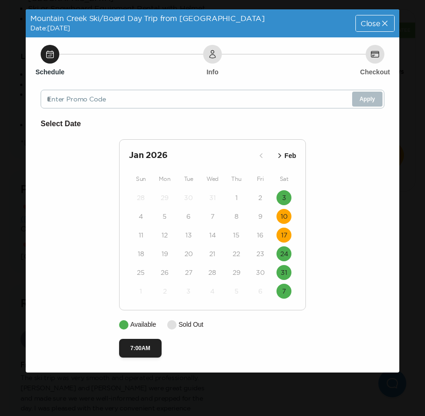 The image size is (425, 416). Describe the element at coordinates (165, 272) in the screenshot. I see `button: 26` at that location.